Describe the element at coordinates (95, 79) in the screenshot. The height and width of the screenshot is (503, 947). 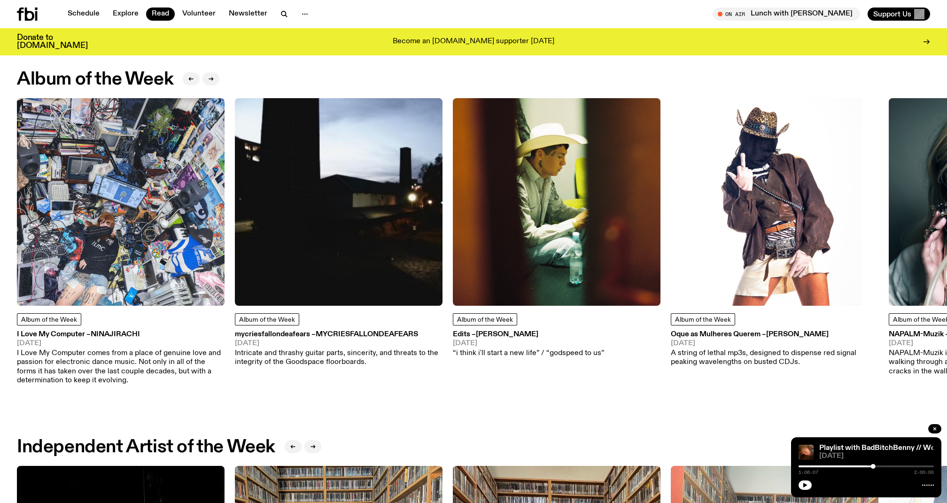
I see `h2: Album of the Week` at that location.